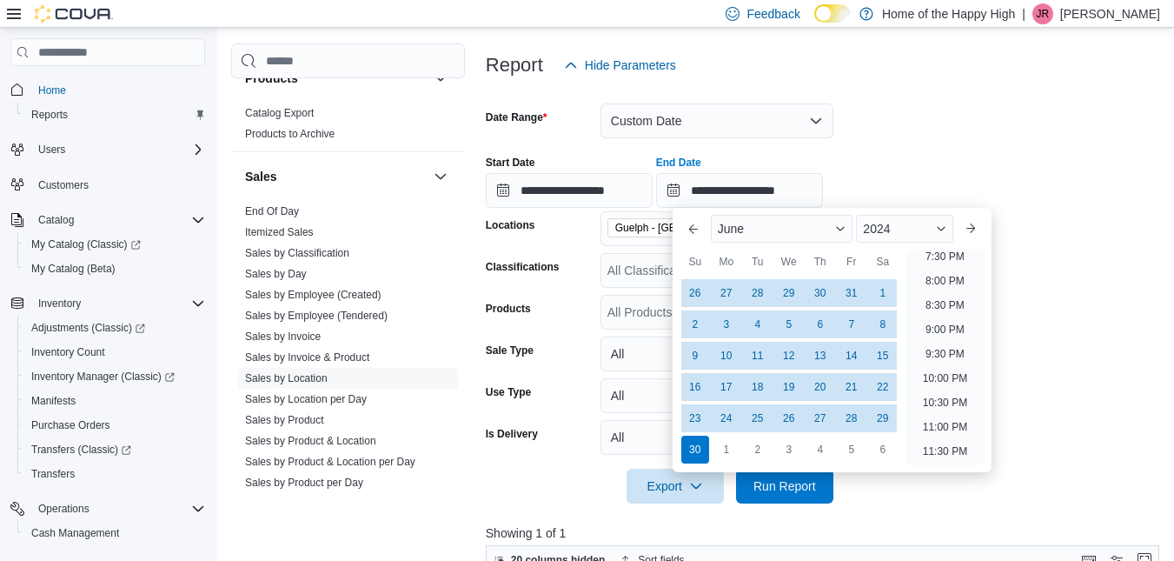 This screenshot has width=1174, height=561. Describe the element at coordinates (313, 295) in the screenshot. I see `a: Sales by Employee (Created)` at that location.